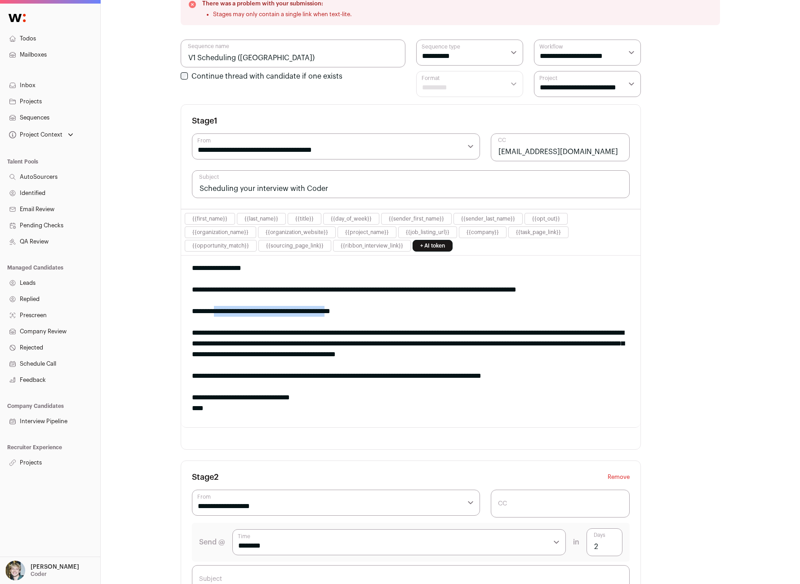 The height and width of the screenshot is (584, 800). Describe the element at coordinates (546, 219) in the screenshot. I see `button: {{opt_out}}` at that location.